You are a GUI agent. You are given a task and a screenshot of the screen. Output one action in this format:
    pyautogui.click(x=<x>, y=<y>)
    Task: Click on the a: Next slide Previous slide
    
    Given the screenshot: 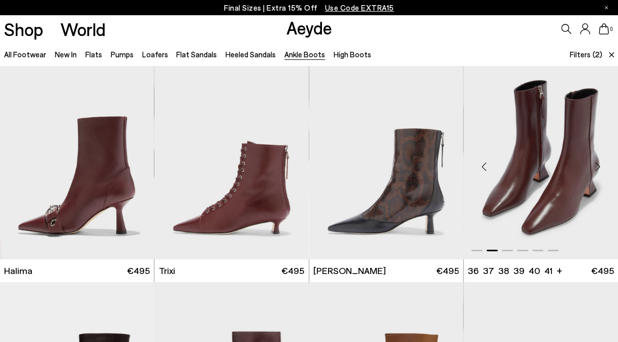 What is the action you would take?
    pyautogui.click(x=540, y=162)
    